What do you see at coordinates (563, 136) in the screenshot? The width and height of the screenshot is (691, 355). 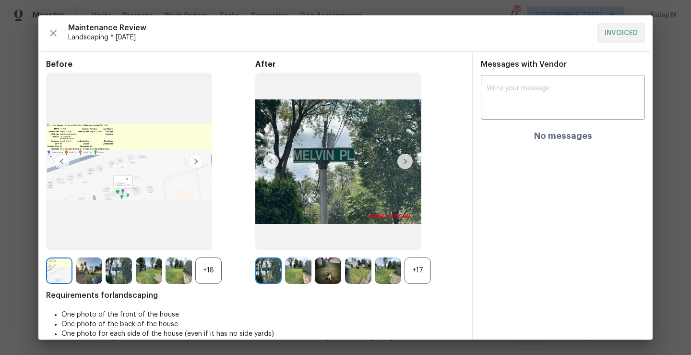 I see `h4: No messages` at bounding box center [563, 136].